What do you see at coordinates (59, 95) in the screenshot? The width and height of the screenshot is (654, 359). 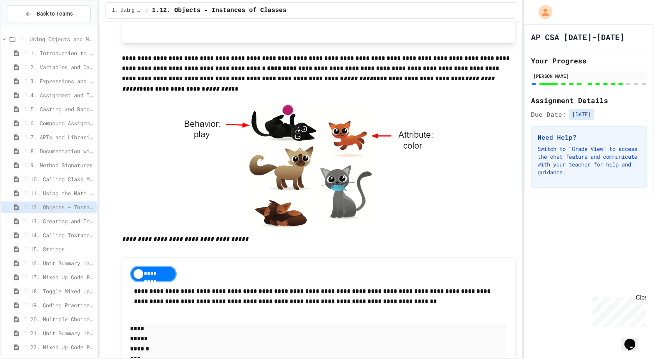 I see `span: 1.4. Assignment and Input` at bounding box center [59, 95].